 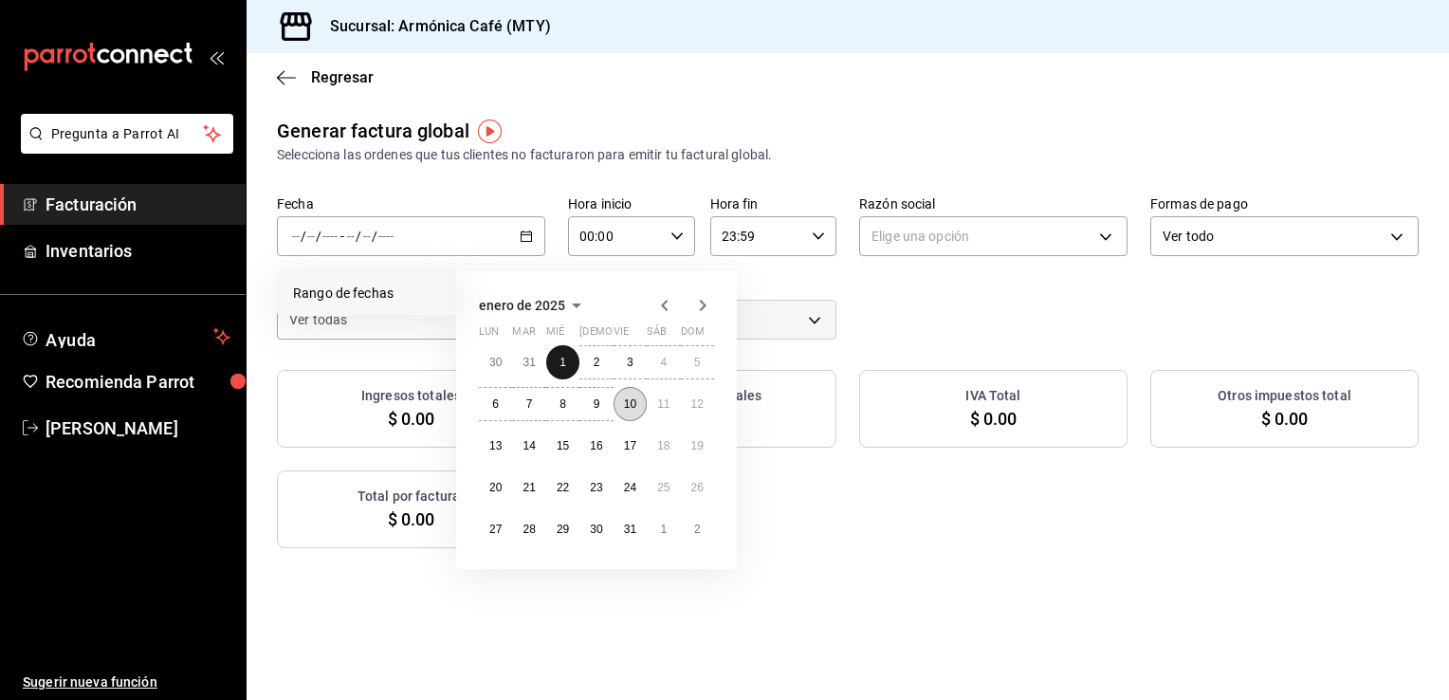 I want to click on button: 18 de enero de 2025, so click(x=663, y=446).